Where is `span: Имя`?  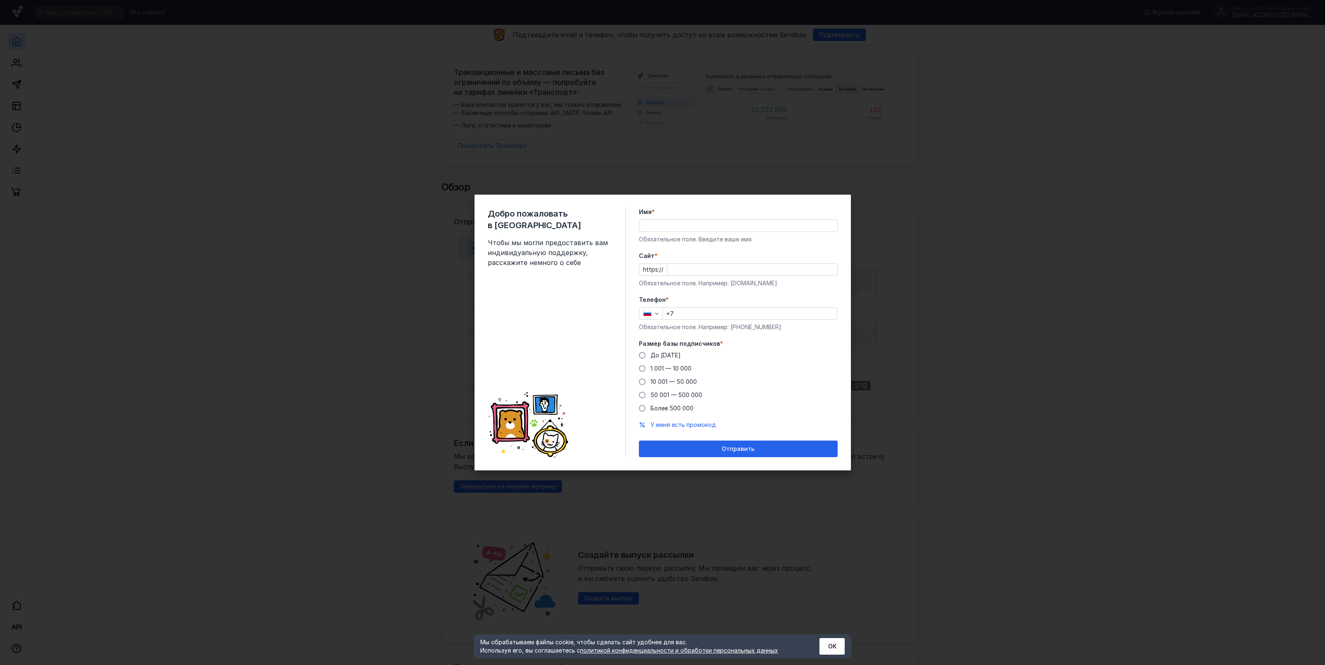 span: Имя is located at coordinates (645, 212).